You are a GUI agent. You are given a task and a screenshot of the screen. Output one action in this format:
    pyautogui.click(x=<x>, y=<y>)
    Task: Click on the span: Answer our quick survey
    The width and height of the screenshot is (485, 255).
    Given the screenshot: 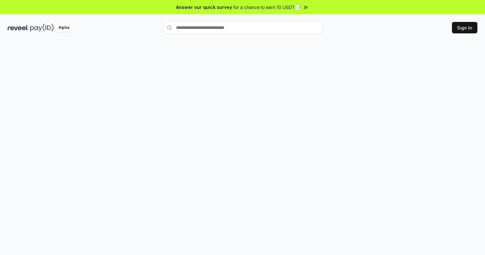 What is the action you would take?
    pyautogui.click(x=204, y=7)
    